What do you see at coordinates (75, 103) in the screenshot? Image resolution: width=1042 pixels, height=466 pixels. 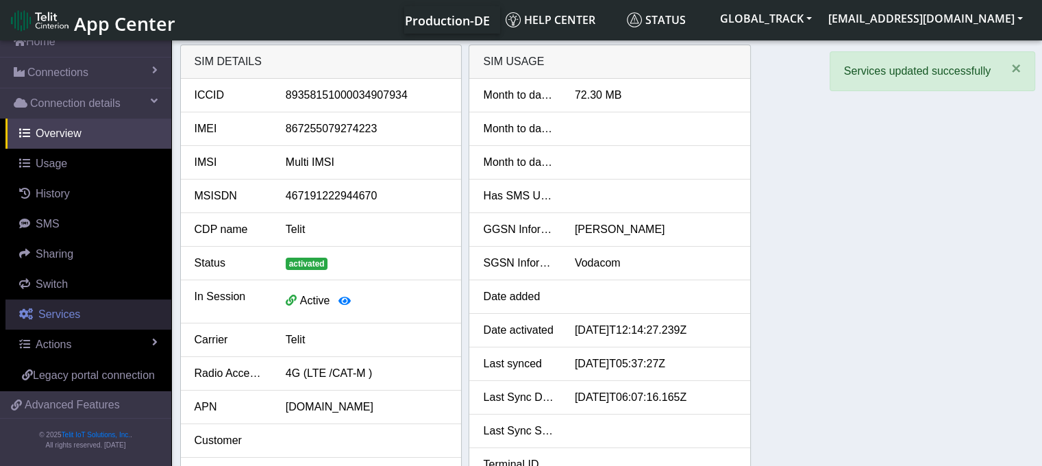 I see `span: Connection details` at bounding box center [75, 103].